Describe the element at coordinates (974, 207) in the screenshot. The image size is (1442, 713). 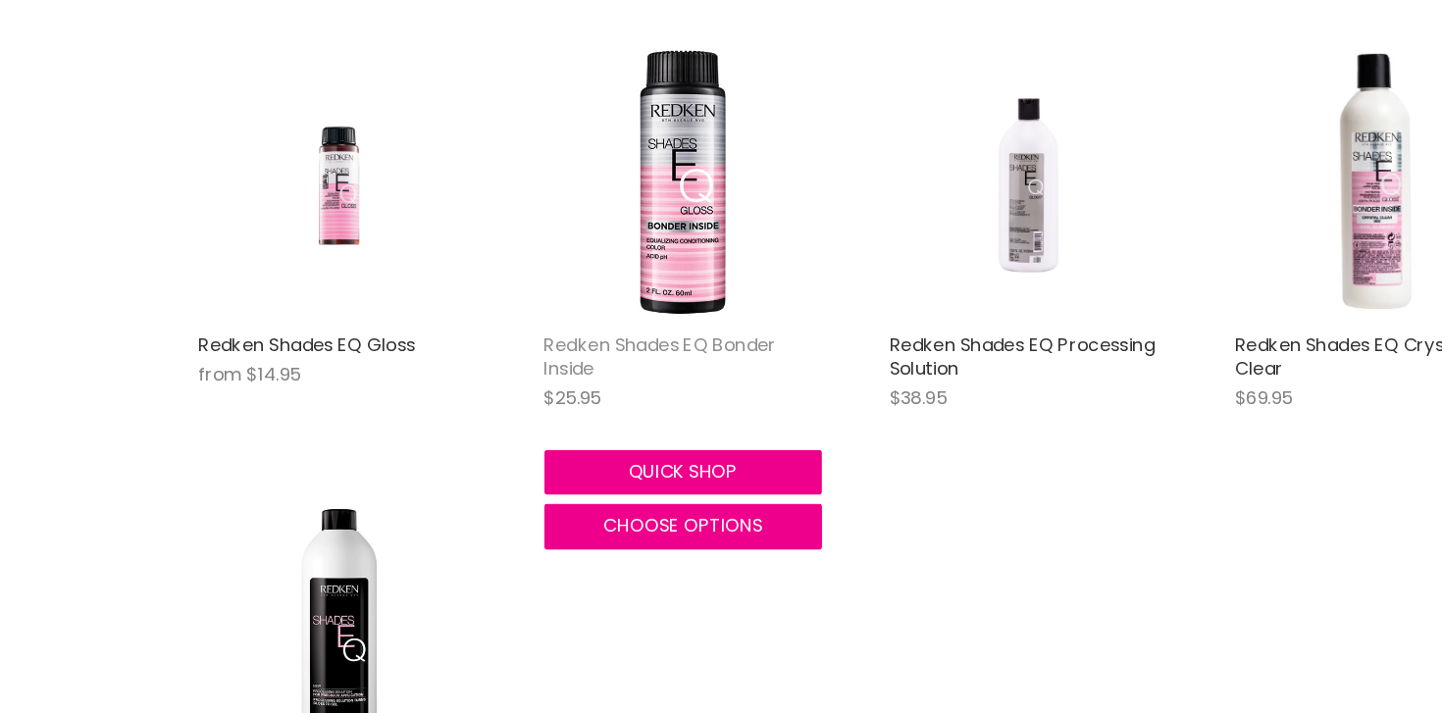
I see `img: Redken Shades EQ Processing Solution` at that location.